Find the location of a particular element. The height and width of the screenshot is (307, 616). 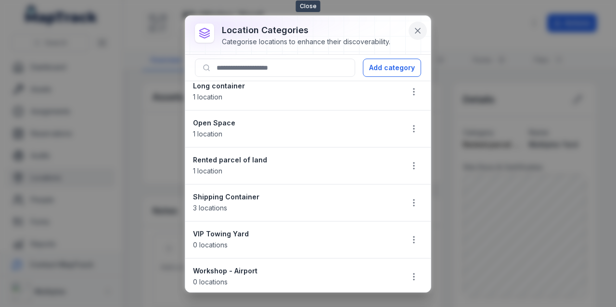

button: Add category is located at coordinates (392, 68).